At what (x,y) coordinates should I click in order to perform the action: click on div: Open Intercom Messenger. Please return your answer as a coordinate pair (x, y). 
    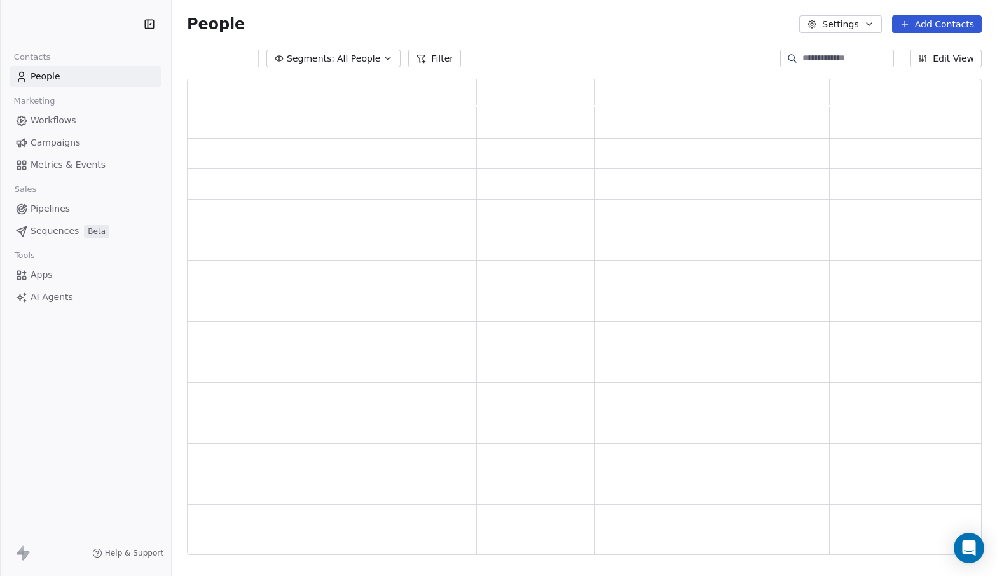
    Looking at the image, I should click on (969, 548).